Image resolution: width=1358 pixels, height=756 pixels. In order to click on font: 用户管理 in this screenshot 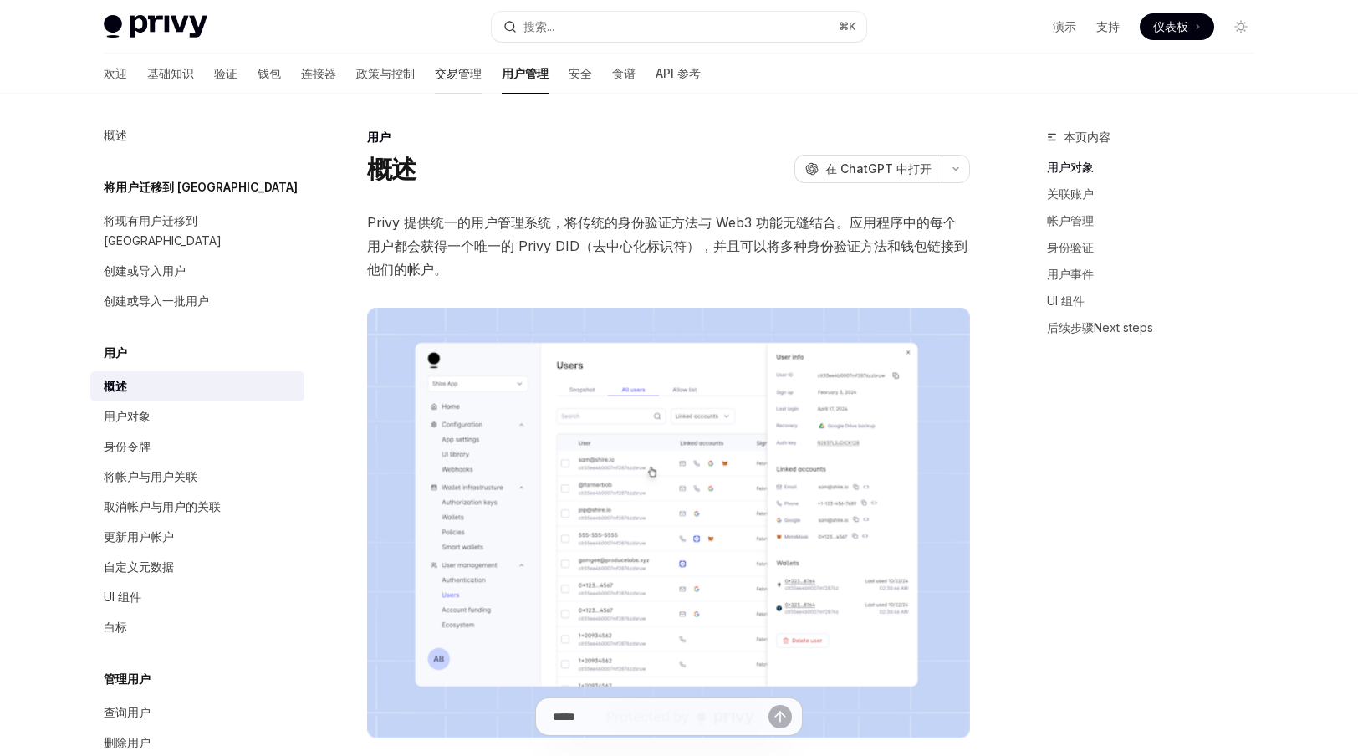, I will do `click(525, 73)`.